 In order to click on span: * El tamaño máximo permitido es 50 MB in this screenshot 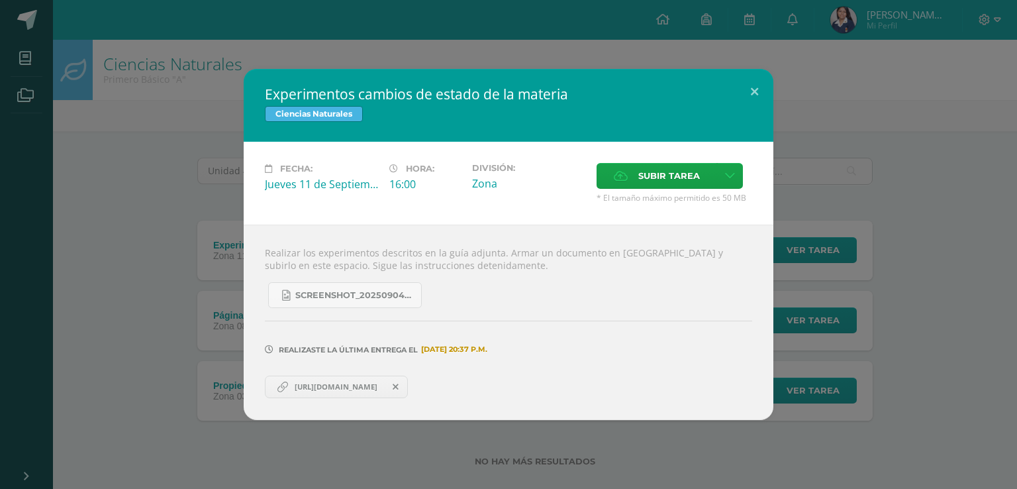, I will do `click(674, 197)`.